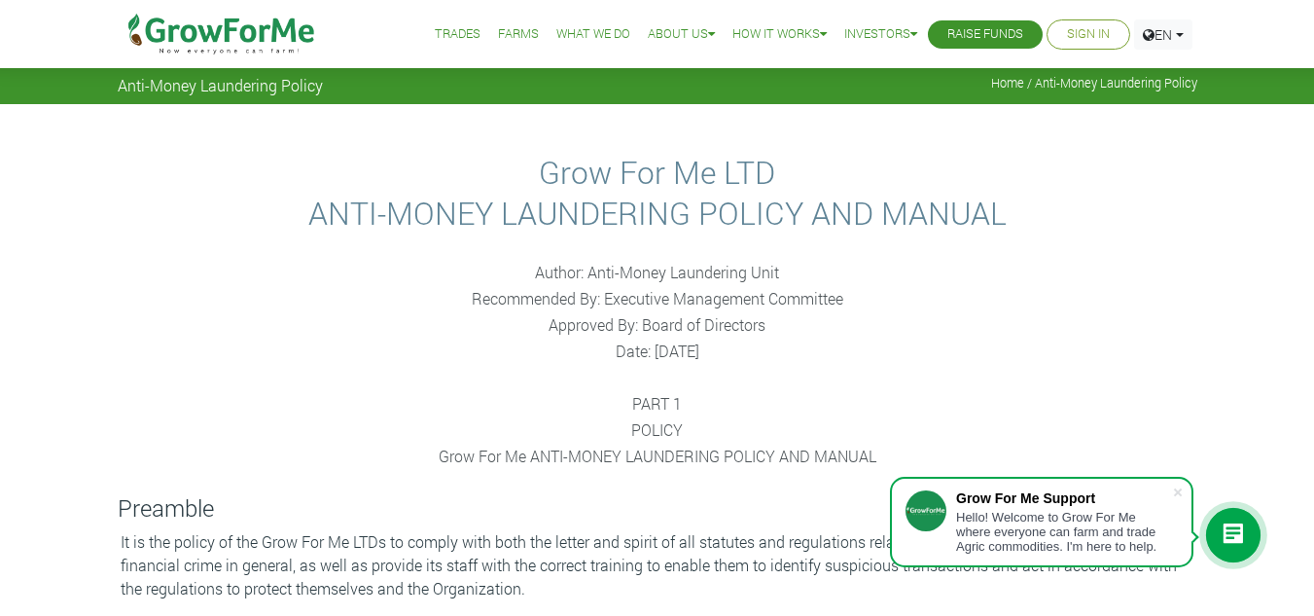 The image size is (1314, 616). What do you see at coordinates (1094, 83) in the screenshot?
I see `span: Home / Anti-Money Laundering Policy` at bounding box center [1094, 83].